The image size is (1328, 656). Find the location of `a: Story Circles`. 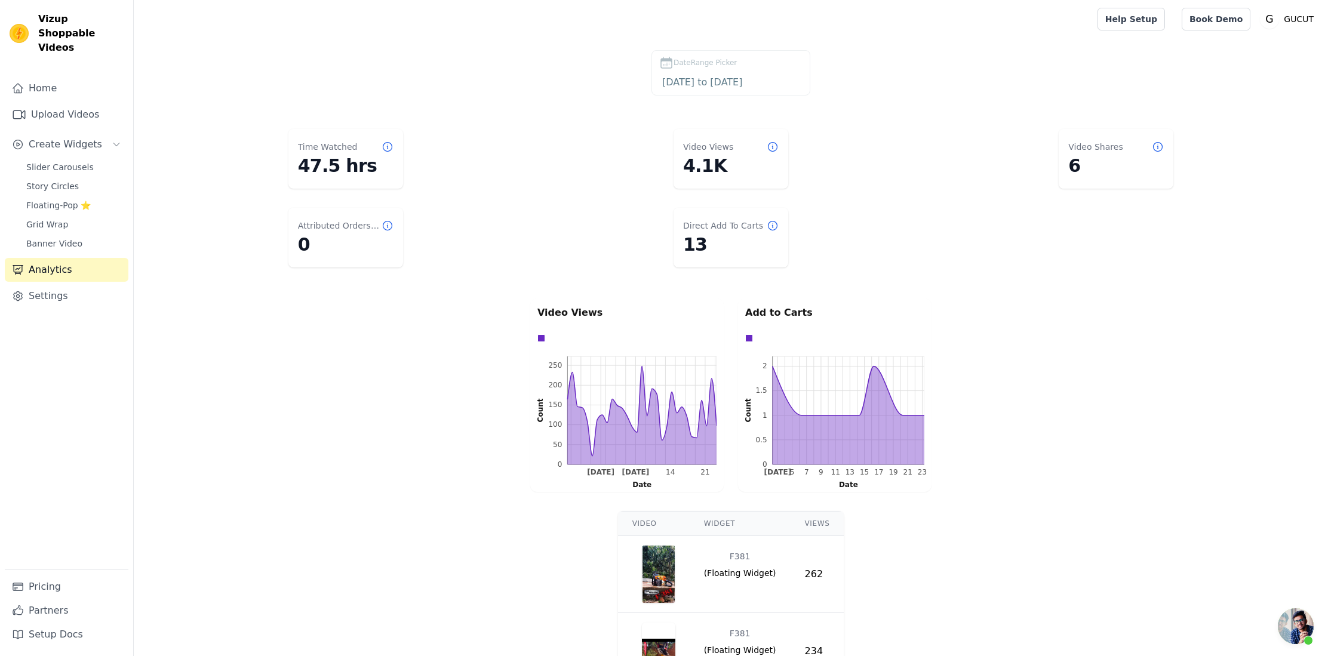

a: Story Circles is located at coordinates (73, 186).